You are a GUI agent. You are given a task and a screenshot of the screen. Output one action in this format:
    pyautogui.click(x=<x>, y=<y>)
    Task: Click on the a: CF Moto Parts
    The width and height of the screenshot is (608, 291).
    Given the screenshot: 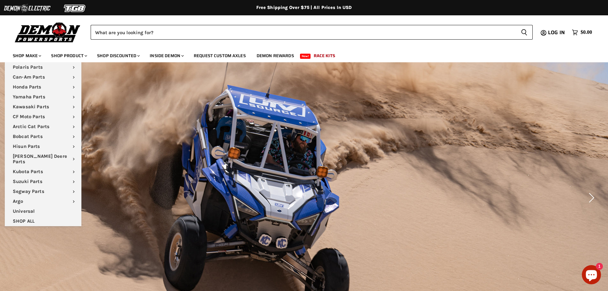 What is the action you would take?
    pyautogui.click(x=43, y=117)
    